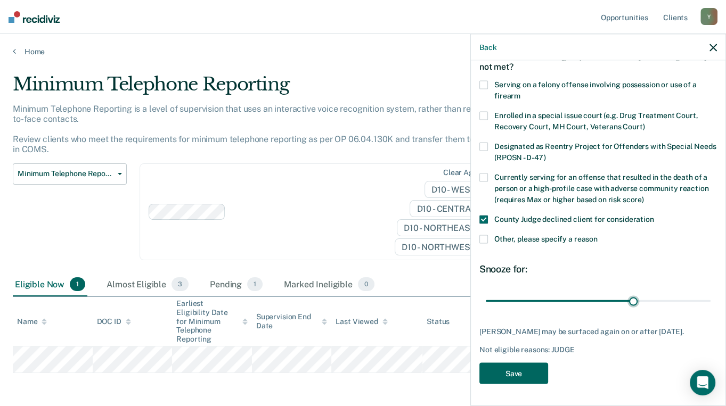  Describe the element at coordinates (366, 284) in the screenshot. I see `span: 0` at that location.